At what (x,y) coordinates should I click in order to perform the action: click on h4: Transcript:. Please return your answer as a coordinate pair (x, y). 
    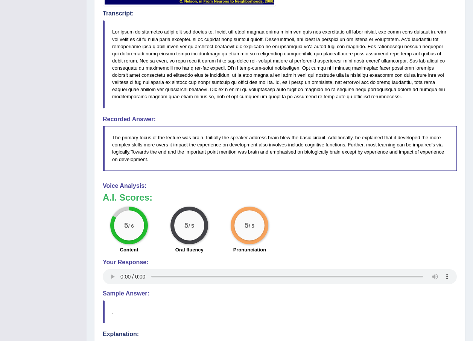
    Looking at the image, I should click on (280, 14).